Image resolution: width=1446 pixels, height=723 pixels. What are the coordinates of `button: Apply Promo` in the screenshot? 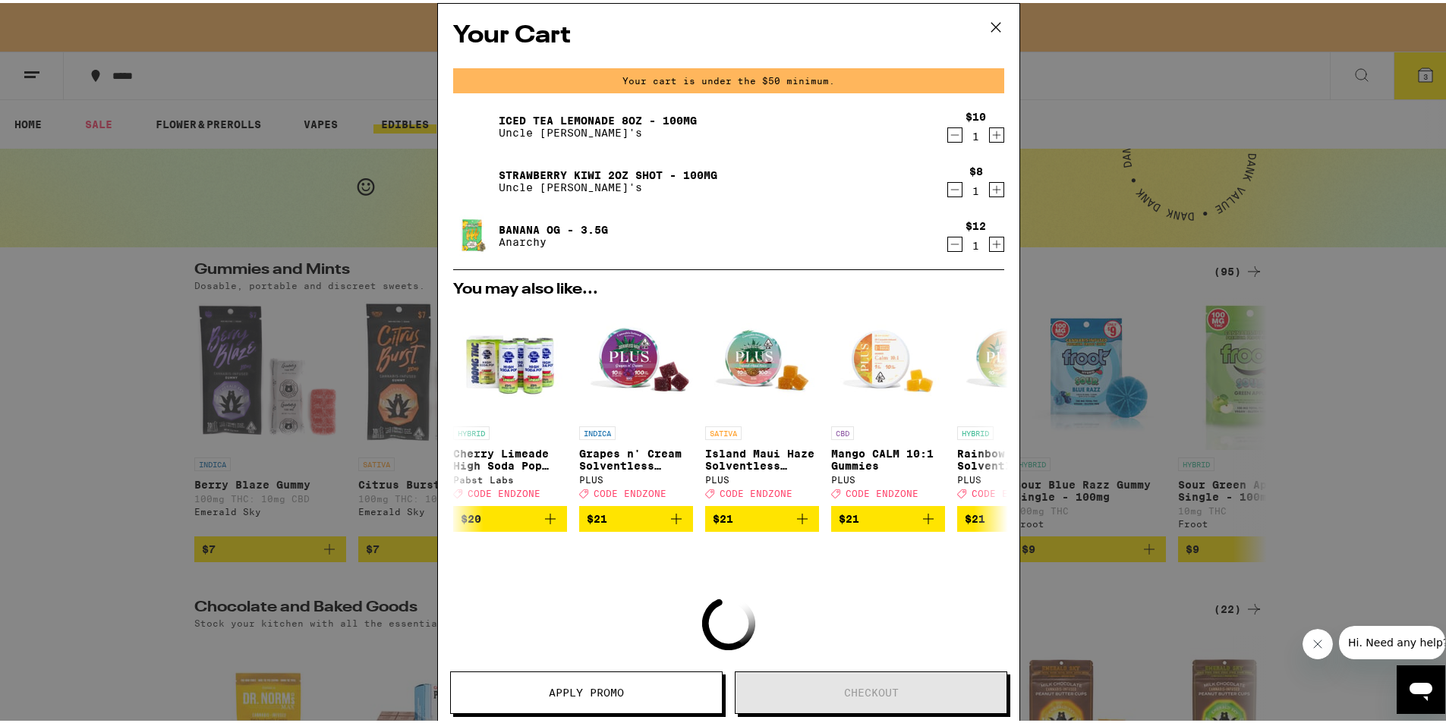 It's located at (586, 690).